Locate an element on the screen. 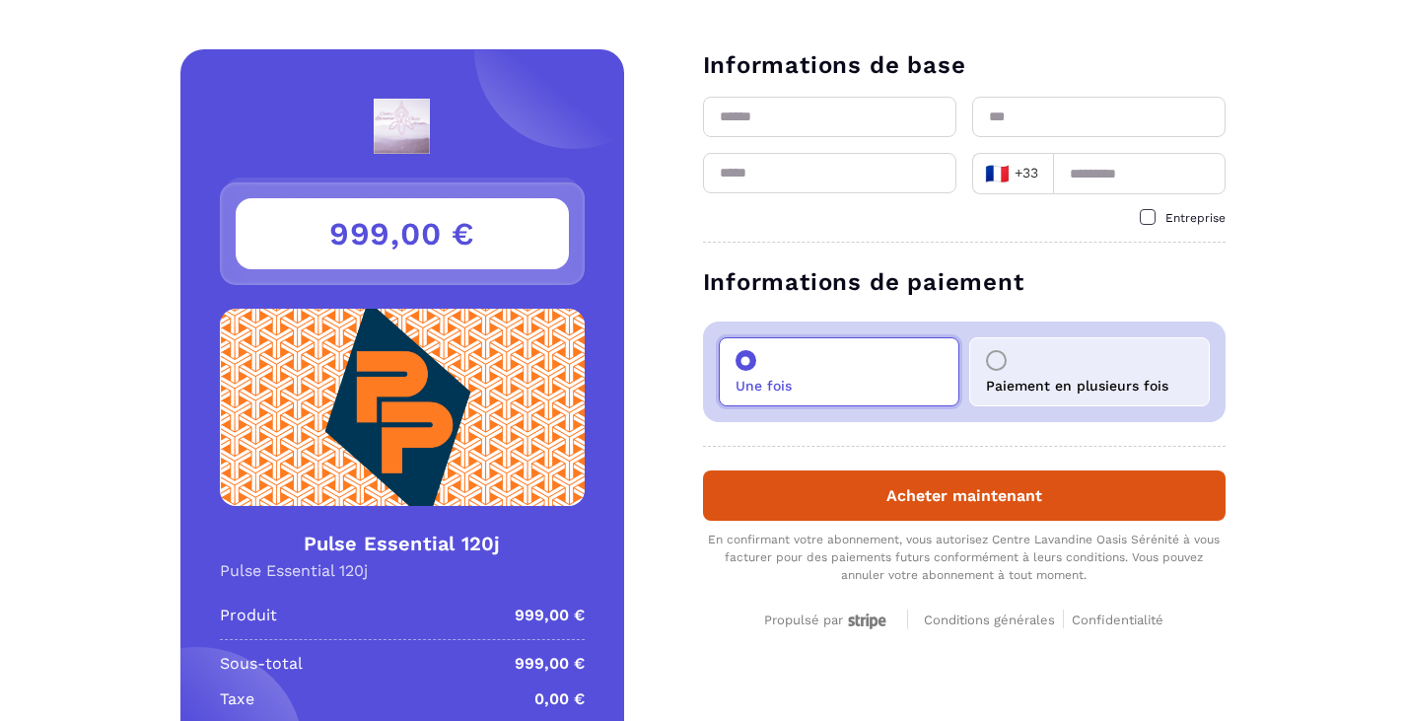 The height and width of the screenshot is (721, 1405). h3: Informations de base is located at coordinates (964, 65).